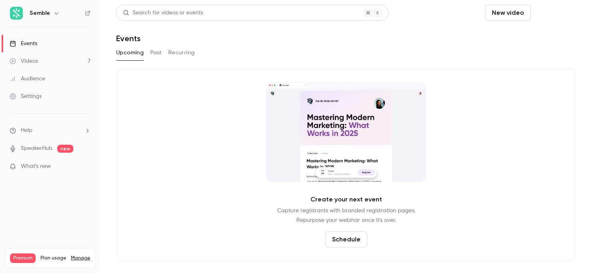  I want to click on p: Create your next event, so click(346, 200).